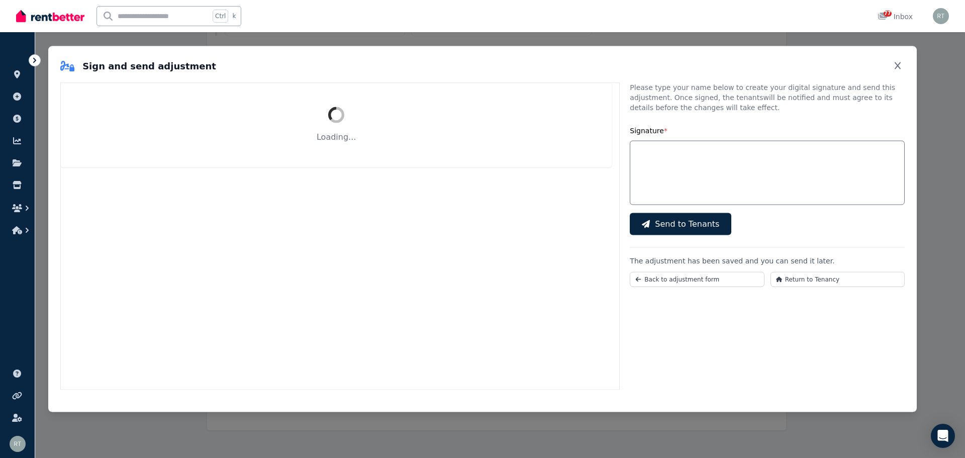 The height and width of the screenshot is (458, 965). What do you see at coordinates (837, 279) in the screenshot?
I see `button: Return to Tenancy` at bounding box center [837, 279].